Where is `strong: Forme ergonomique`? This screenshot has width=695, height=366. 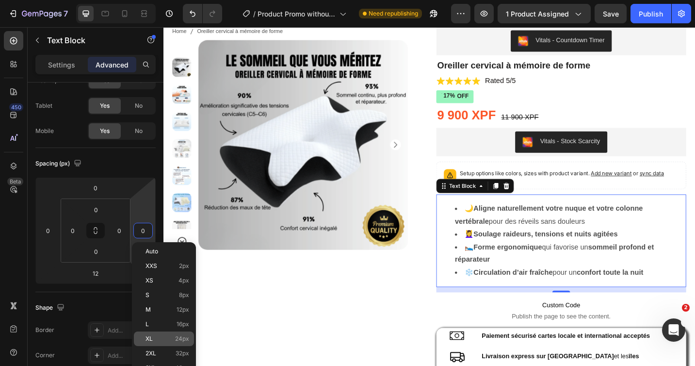 strong: Forme ergonomique is located at coordinates (377, 240).